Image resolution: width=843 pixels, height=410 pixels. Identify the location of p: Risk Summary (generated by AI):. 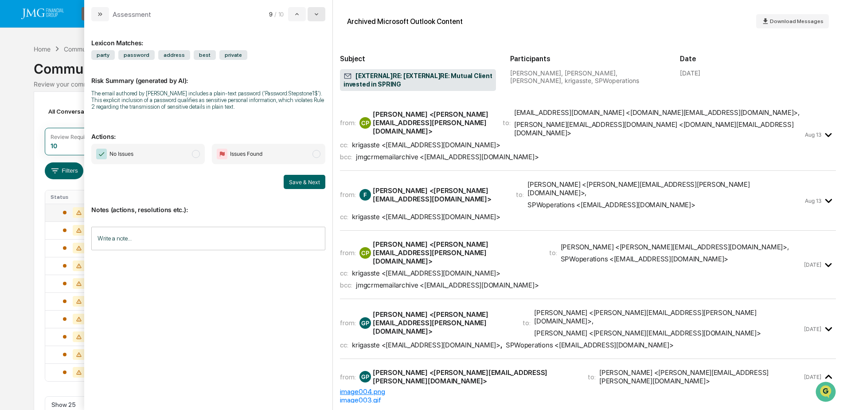
(208, 75).